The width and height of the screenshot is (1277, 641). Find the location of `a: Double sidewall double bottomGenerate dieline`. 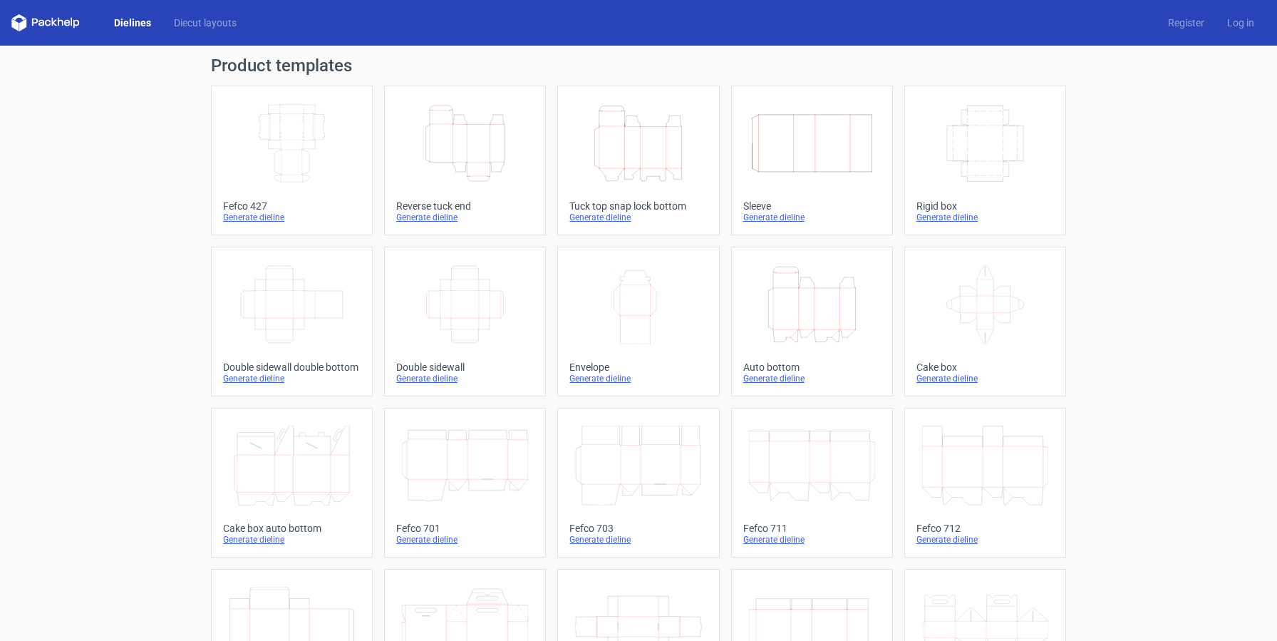

a: Double sidewall double bottomGenerate dieline is located at coordinates (291, 321).